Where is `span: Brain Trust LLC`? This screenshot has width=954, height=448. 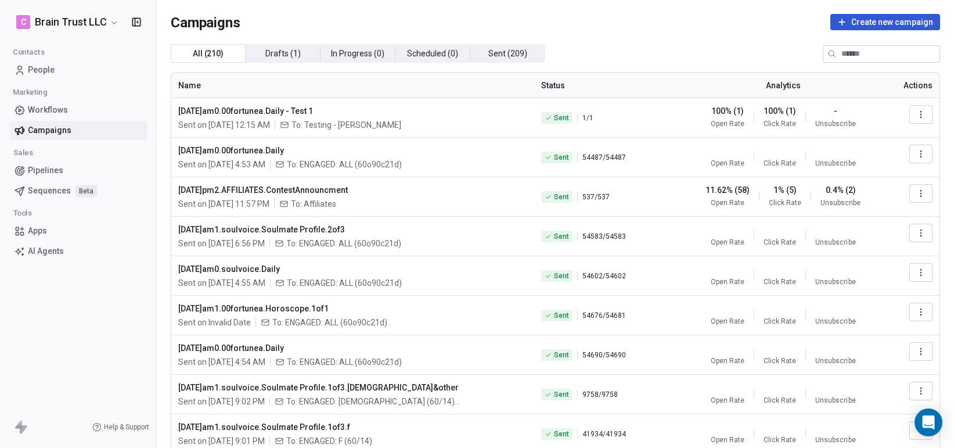
span: Brain Trust LLC is located at coordinates (71, 22).